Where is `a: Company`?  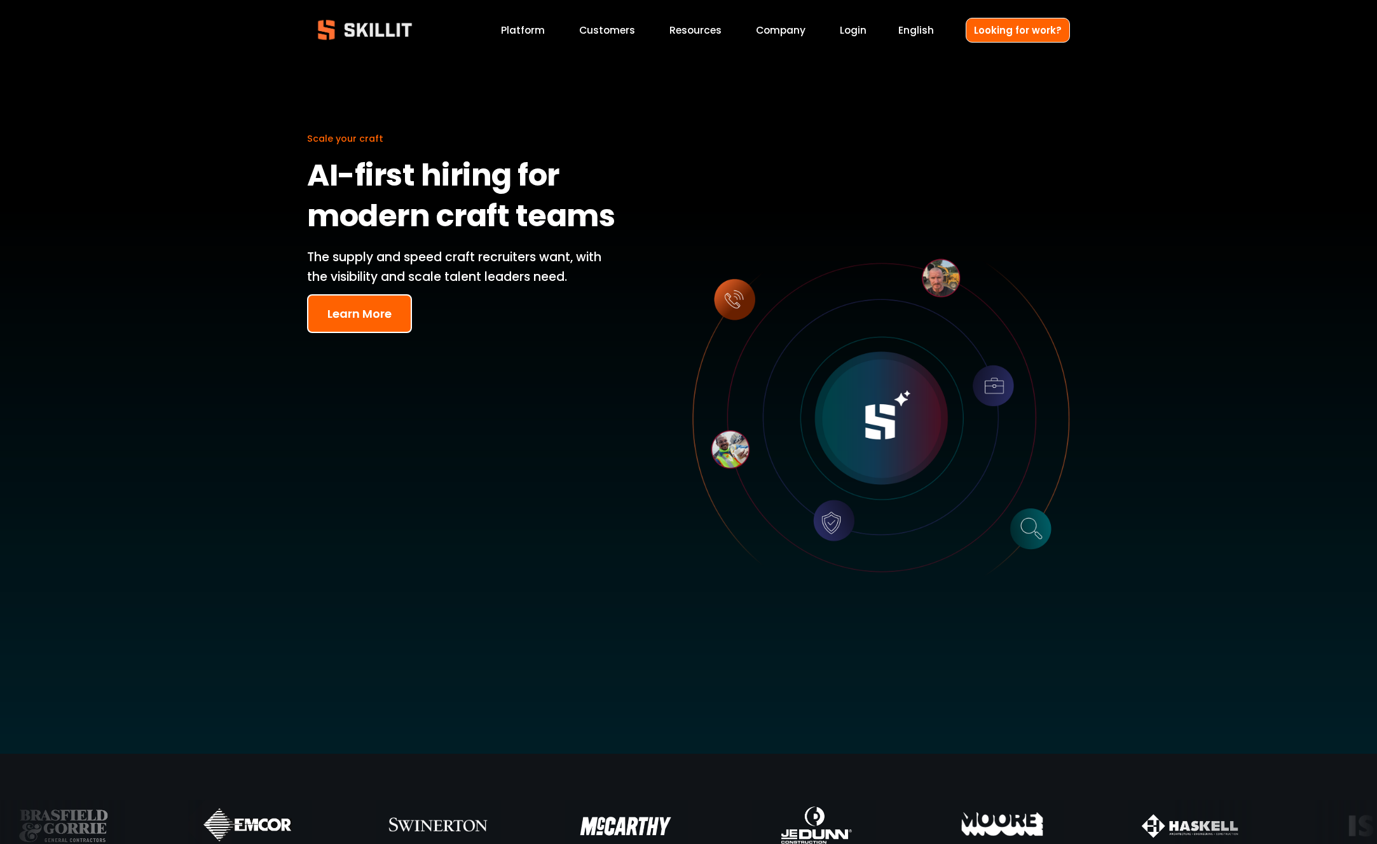
a: Company is located at coordinates (781, 30).